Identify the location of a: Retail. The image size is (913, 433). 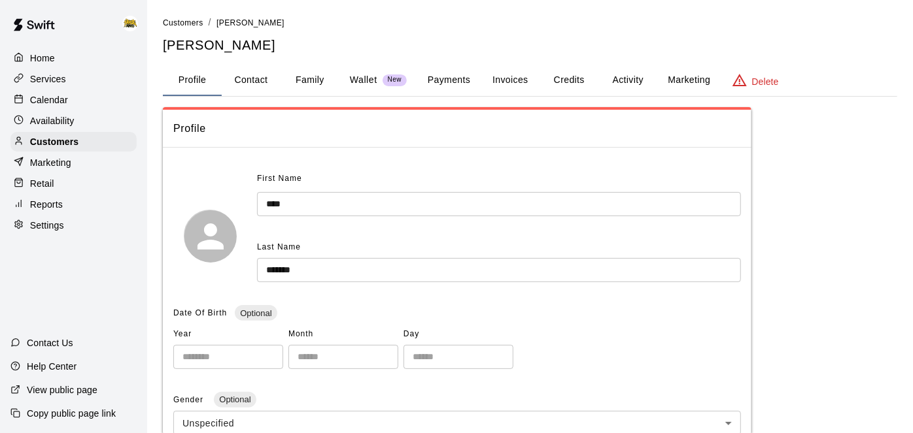
(73, 184).